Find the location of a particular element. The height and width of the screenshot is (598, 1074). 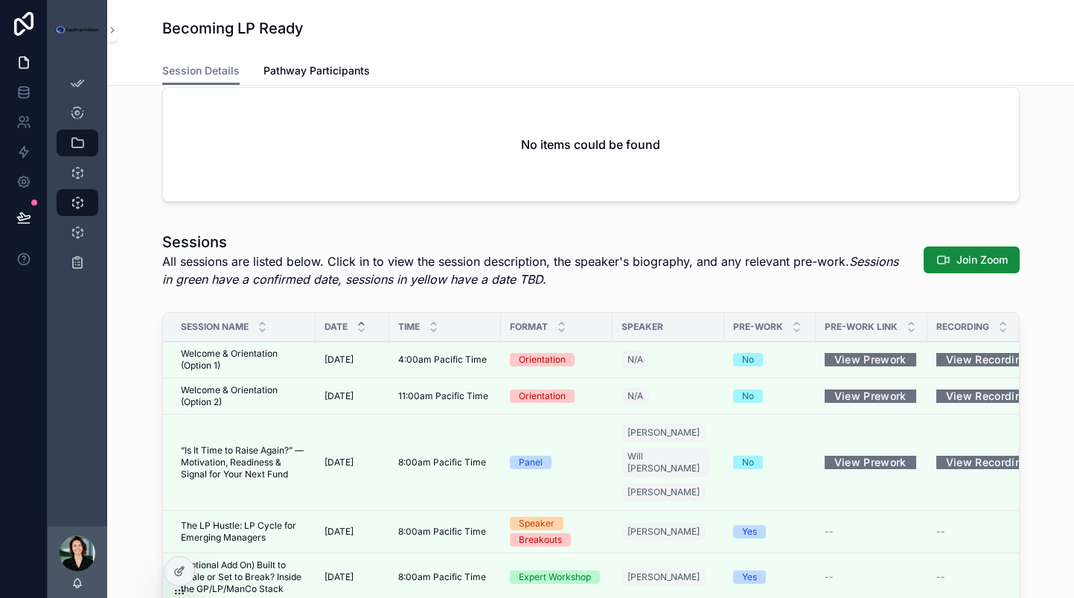

h2: No items could be found is located at coordinates (590, 144).